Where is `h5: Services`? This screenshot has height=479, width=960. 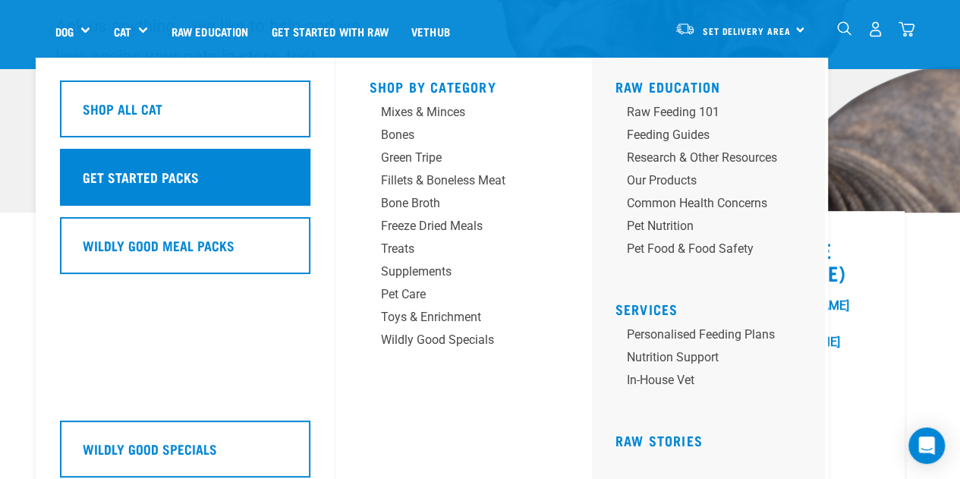 h5: Services is located at coordinates (714, 307).